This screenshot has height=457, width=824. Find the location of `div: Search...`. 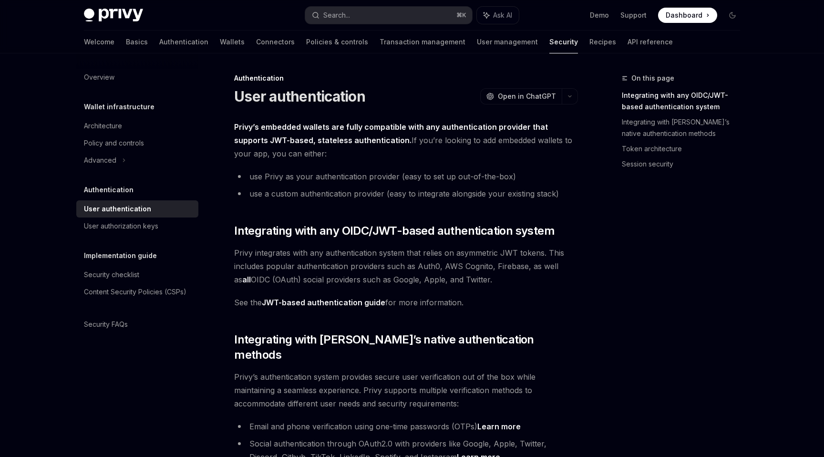

div: Search... is located at coordinates (337, 15).